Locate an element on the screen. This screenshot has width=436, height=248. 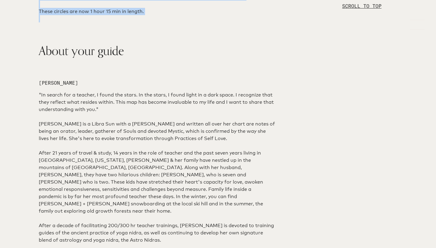
p: These circles are now 1 hour 15 min in length. is located at coordinates (157, 12).